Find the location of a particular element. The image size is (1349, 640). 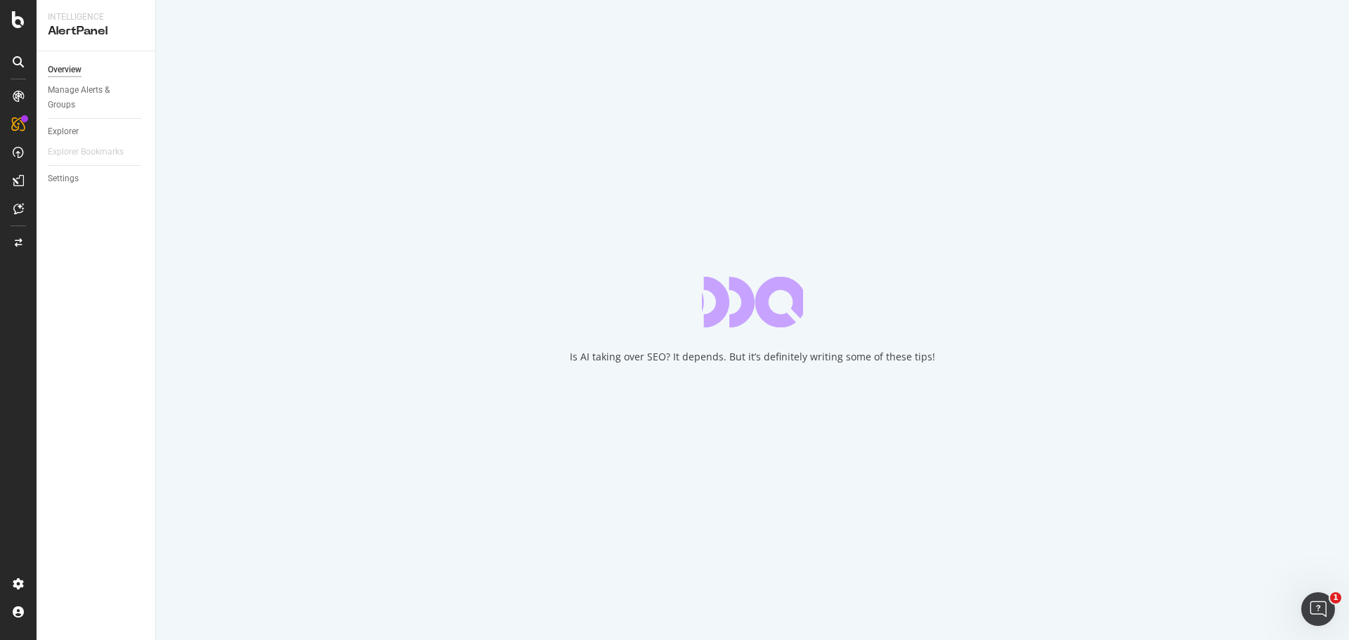

div: AlertPanel is located at coordinates (96, 31).